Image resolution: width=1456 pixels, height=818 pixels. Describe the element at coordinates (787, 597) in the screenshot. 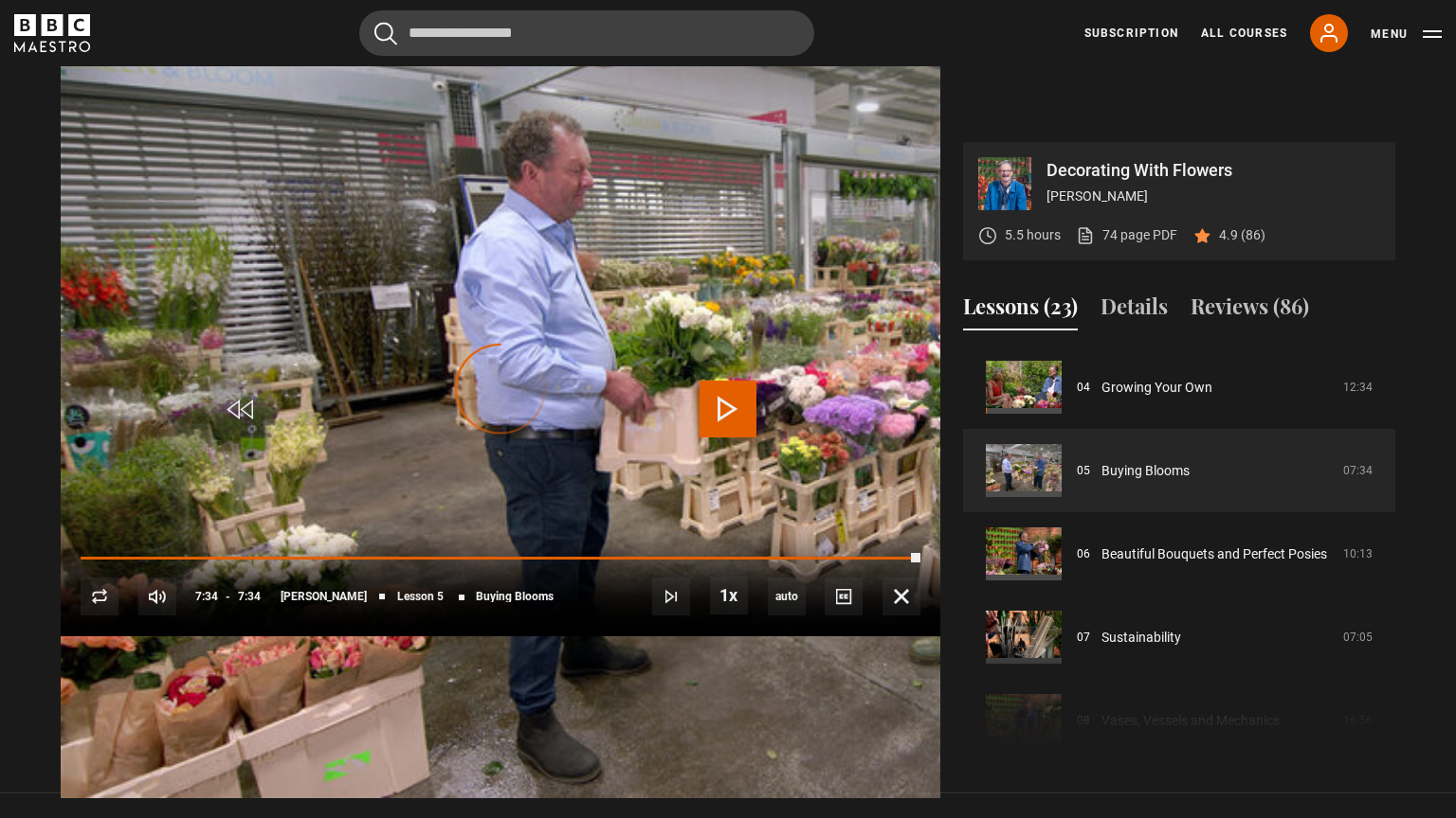

I see `div: Current quality: 360p` at that location.